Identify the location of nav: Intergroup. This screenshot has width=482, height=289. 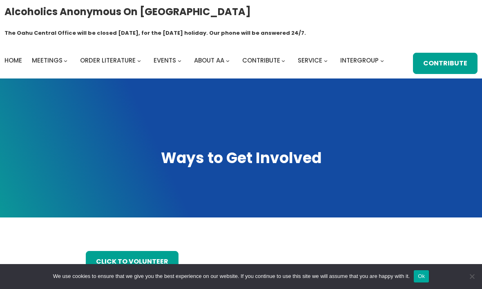
(196, 60).